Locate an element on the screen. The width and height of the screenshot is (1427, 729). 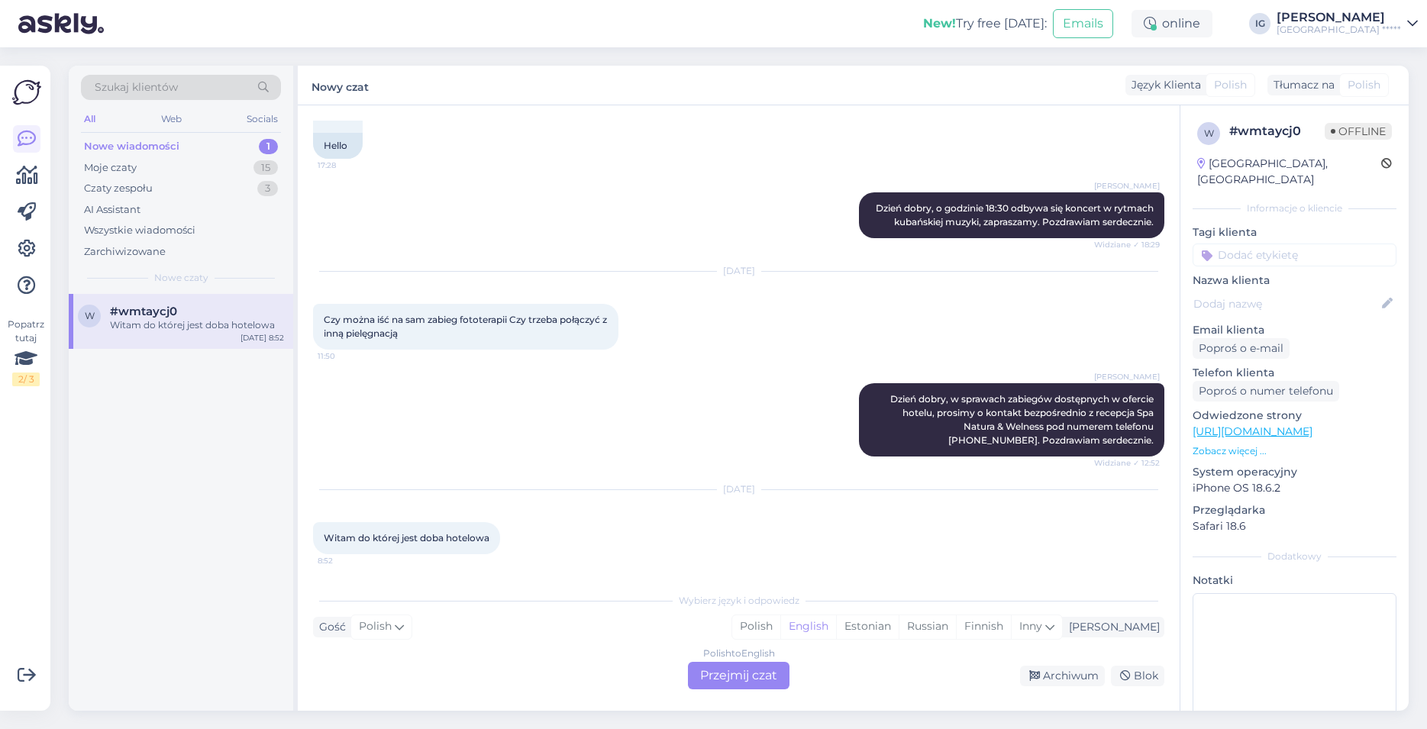
div: 3 is located at coordinates (267, 189).